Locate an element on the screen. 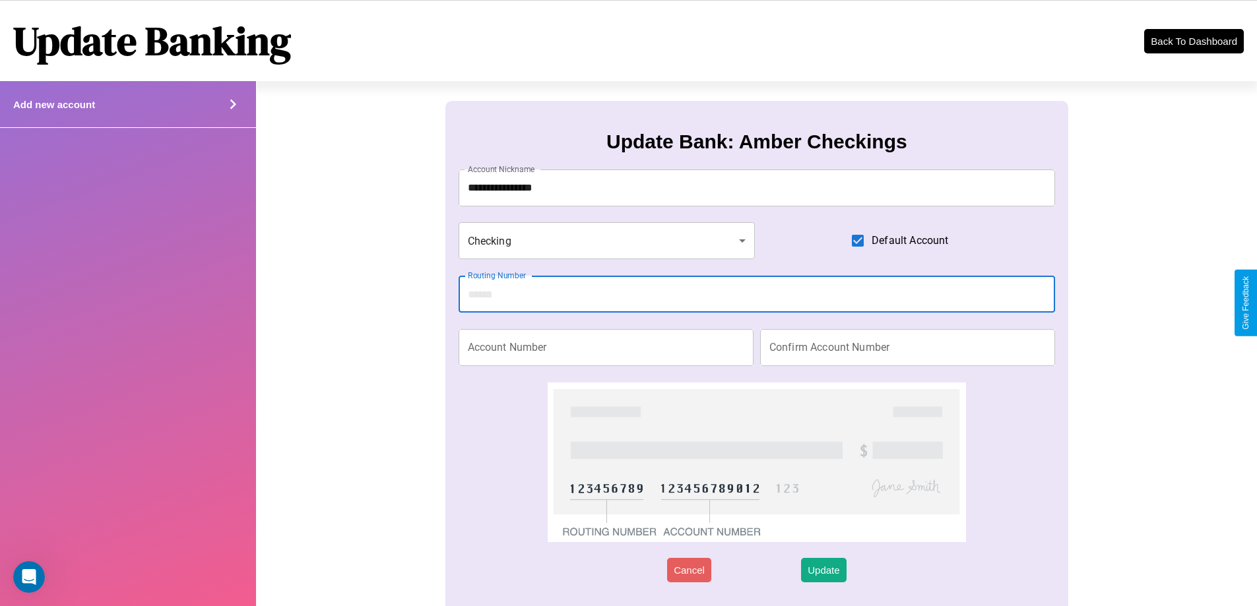  div: Checking is located at coordinates (607, 241).